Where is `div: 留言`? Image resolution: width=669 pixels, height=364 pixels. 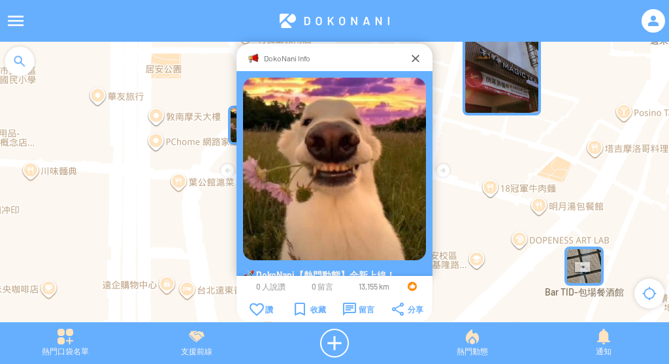
div: 留言 is located at coordinates (358, 309).